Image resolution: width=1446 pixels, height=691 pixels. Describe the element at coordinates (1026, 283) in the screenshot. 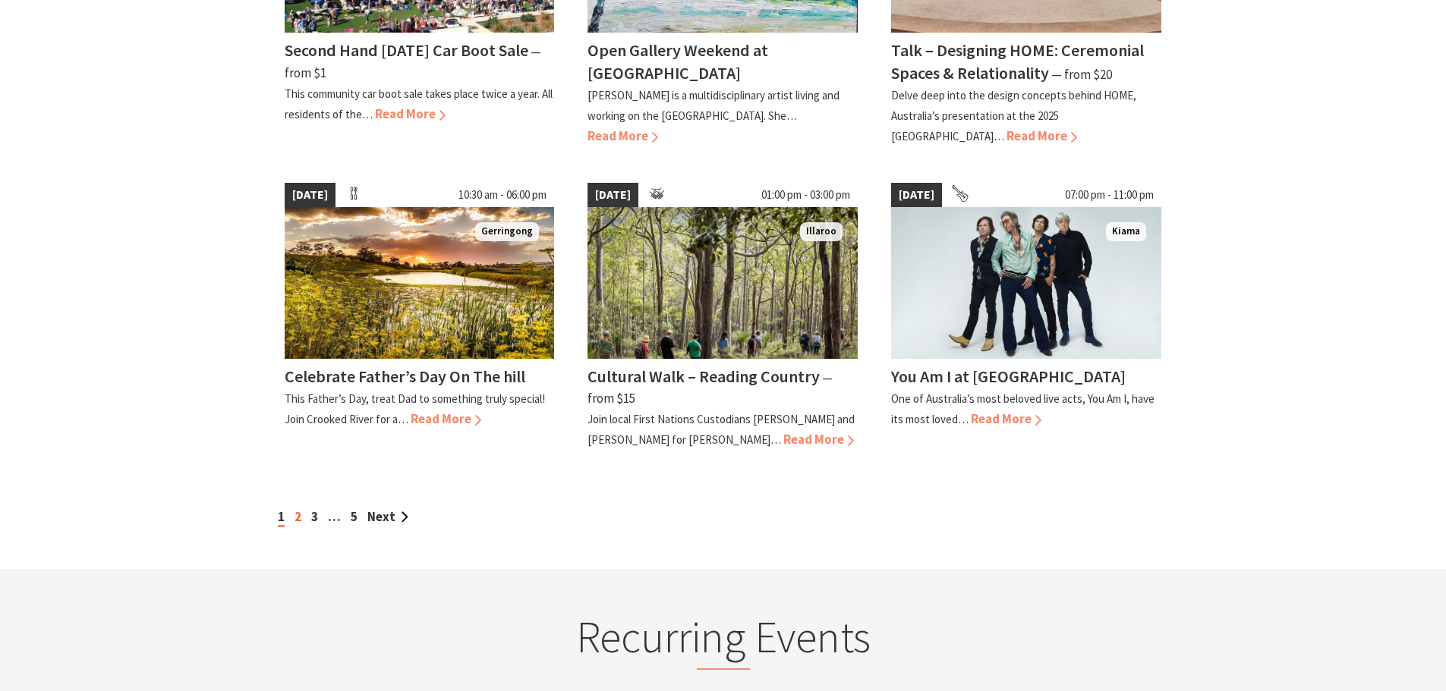

I see `img: You Am I` at that location.